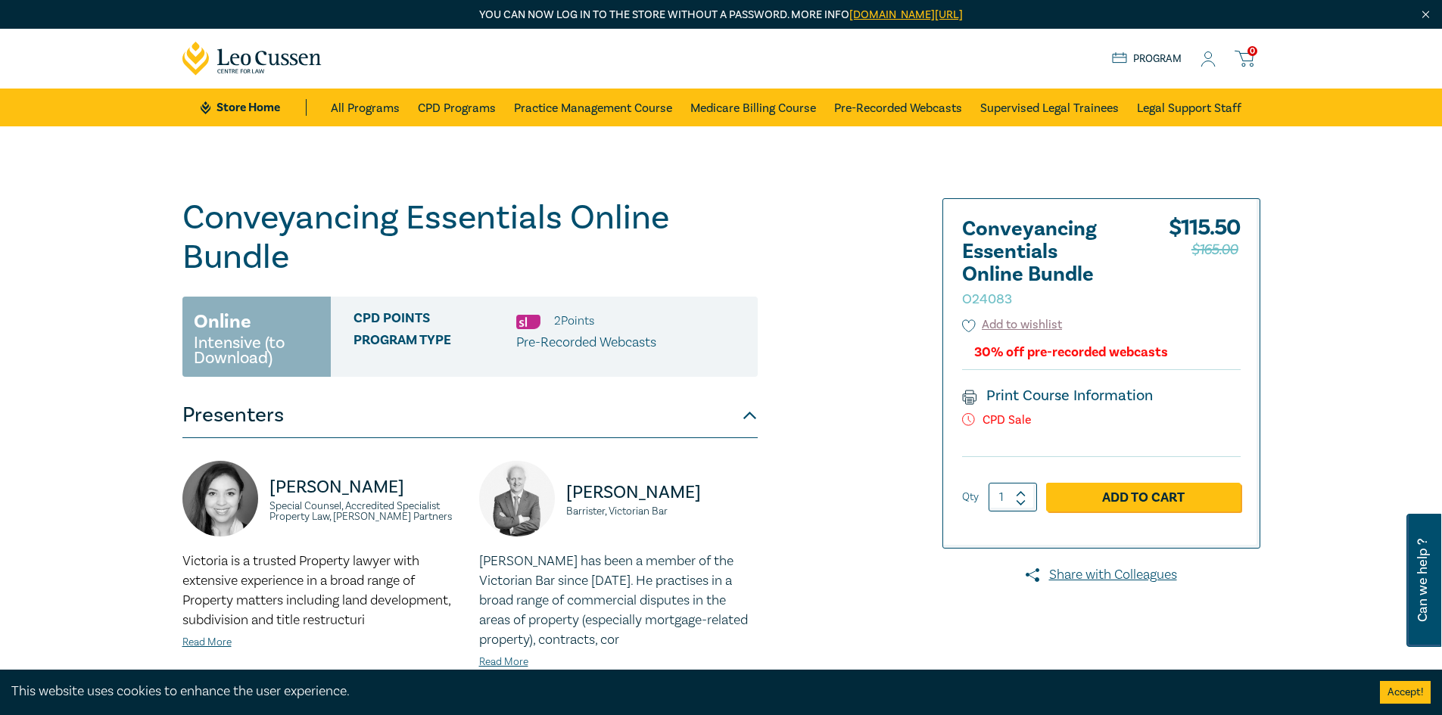 This screenshot has height=715, width=1442. I want to click on label: Qty, so click(970, 497).